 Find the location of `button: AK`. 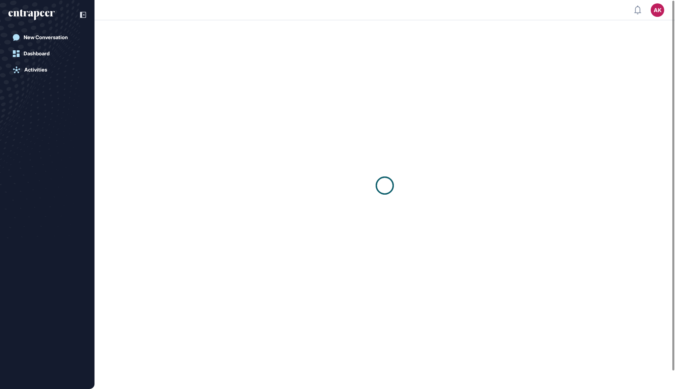

button: AK is located at coordinates (657, 10).